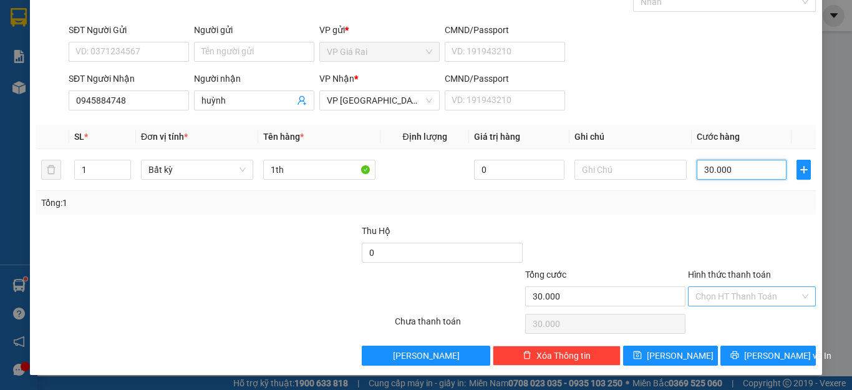  I want to click on input: 0, so click(519, 170).